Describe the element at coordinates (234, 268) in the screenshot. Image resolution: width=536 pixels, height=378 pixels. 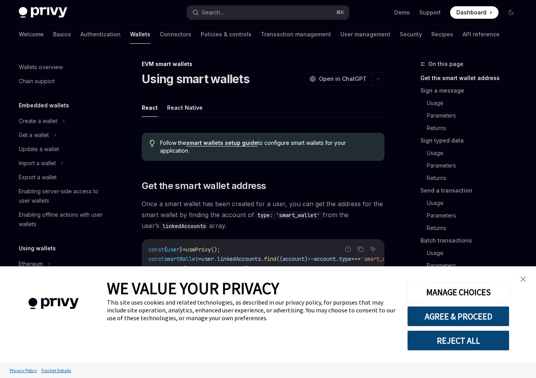
I see `span: address` at that location.